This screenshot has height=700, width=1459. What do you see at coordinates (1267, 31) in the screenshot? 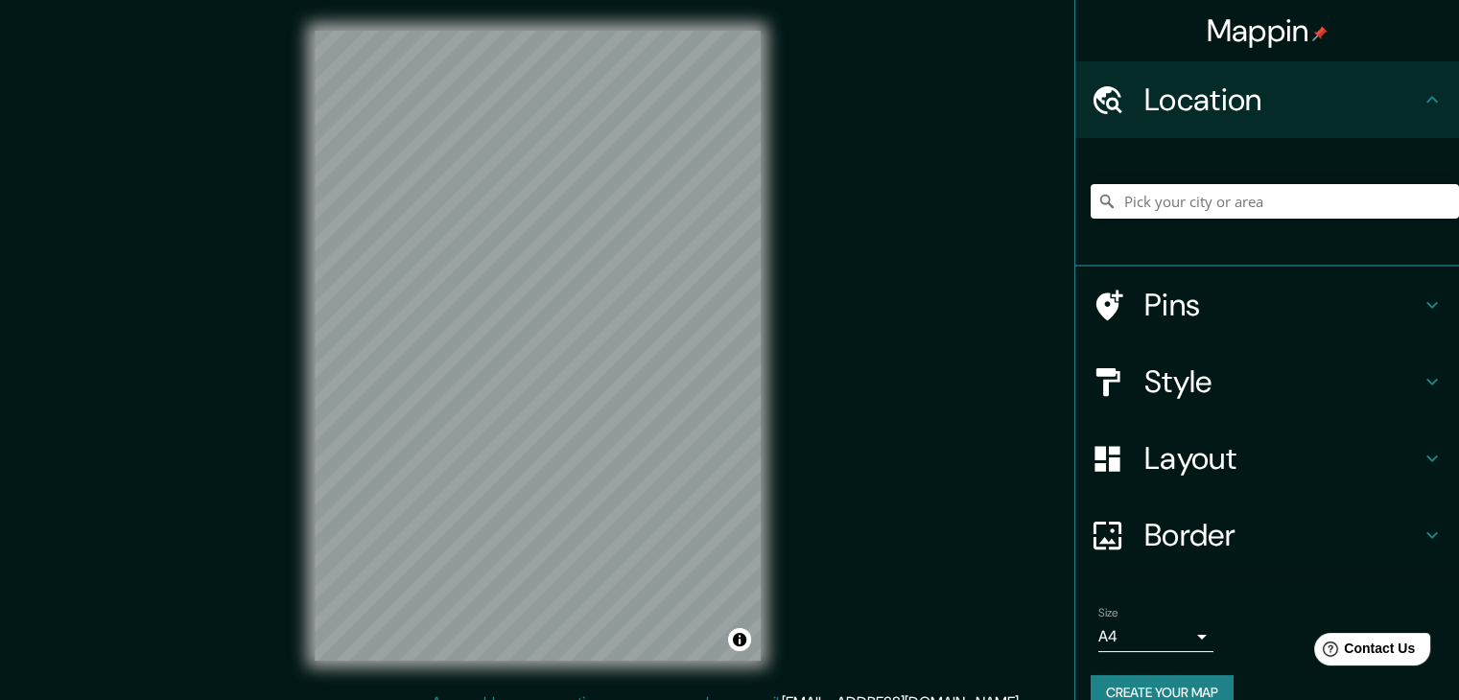
I see `h4: Mappin` at bounding box center [1267, 31].